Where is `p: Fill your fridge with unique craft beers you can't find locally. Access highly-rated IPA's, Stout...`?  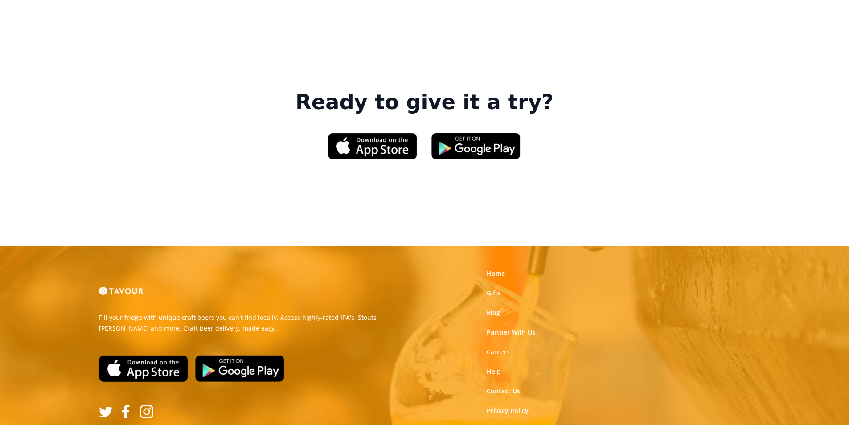
p: Fill your fridge with unique craft beers you can't find locally. Access highly-rated IPA's, Stout... is located at coordinates (259, 323).